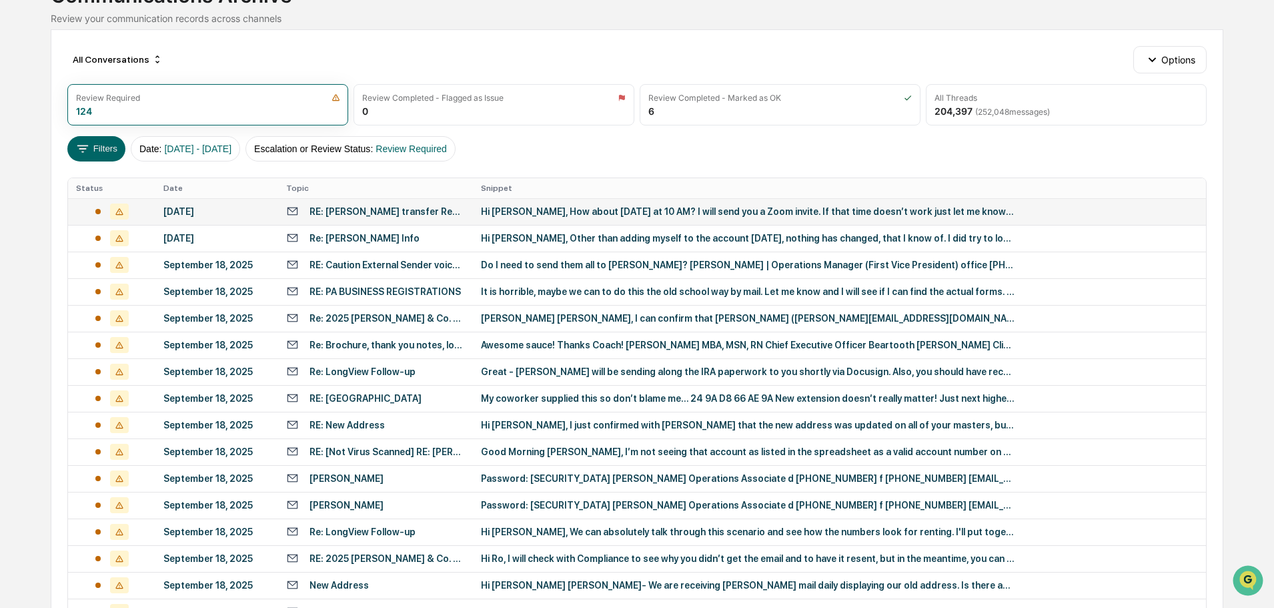 This screenshot has height=608, width=1274. Describe the element at coordinates (217, 188) in the screenshot. I see `th: Date` at that location.